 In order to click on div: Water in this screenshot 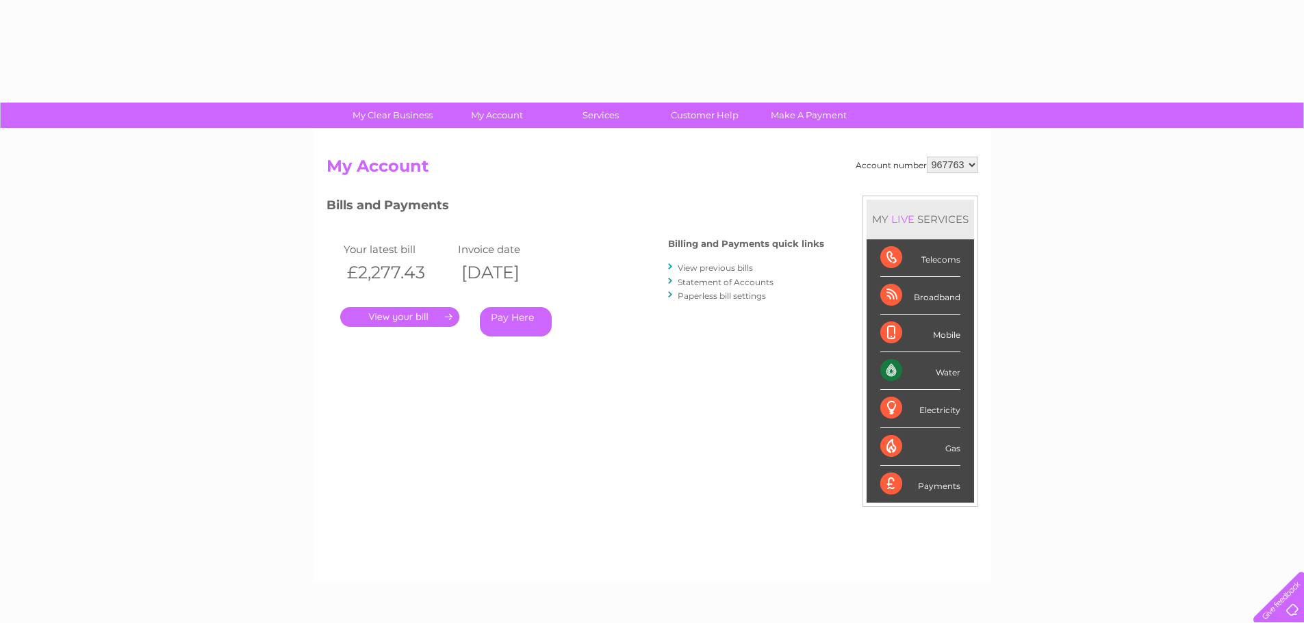, I will do `click(920, 371)`.